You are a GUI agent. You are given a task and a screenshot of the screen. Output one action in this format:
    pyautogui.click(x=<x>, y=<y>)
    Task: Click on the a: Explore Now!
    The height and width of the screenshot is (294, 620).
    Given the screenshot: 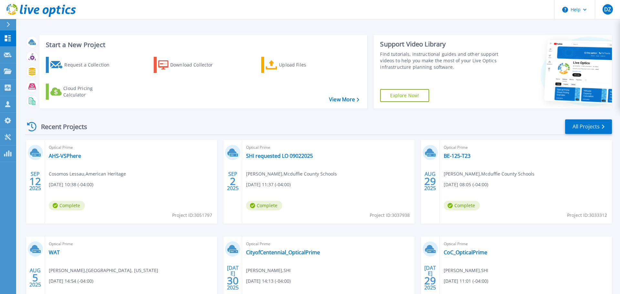 What is the action you would take?
    pyautogui.click(x=405, y=96)
    